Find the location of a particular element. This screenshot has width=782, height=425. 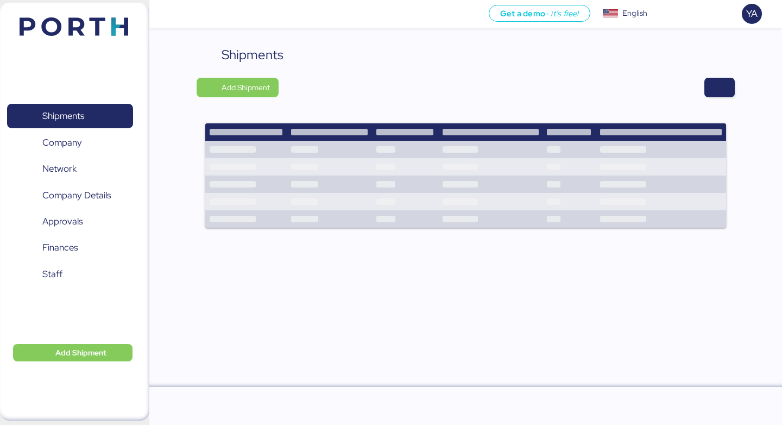

a: Company Details is located at coordinates (70, 195).